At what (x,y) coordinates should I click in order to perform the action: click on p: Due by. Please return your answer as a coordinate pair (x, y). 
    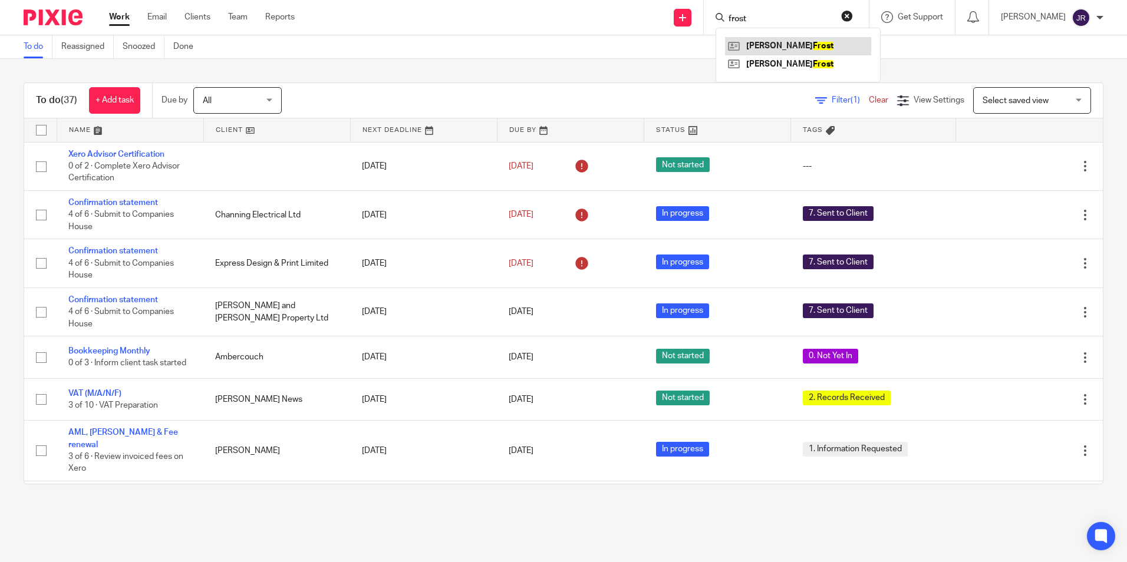
    Looking at the image, I should click on (174, 100).